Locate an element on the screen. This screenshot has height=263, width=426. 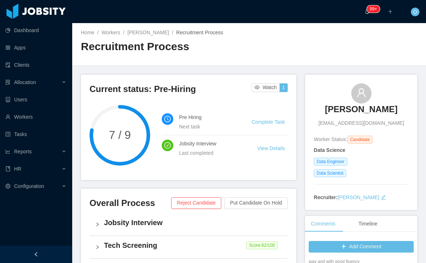
span: Data Engineer is located at coordinates (330, 162).